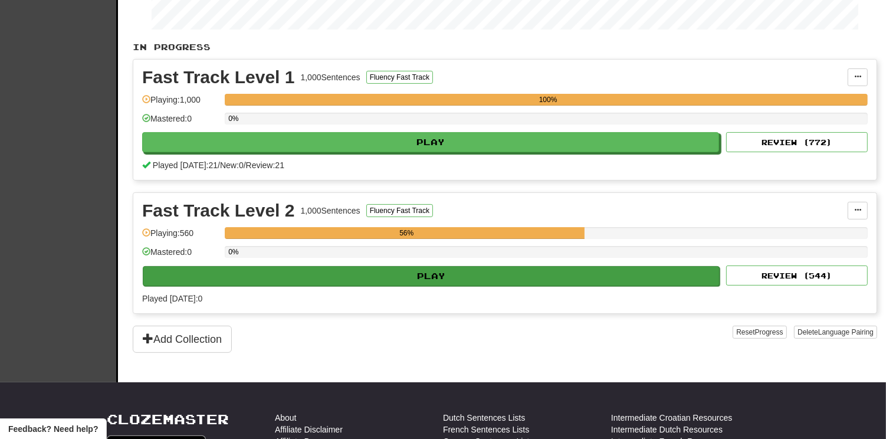  What do you see at coordinates (797, 275) in the screenshot?
I see `button: Review (544)` at bounding box center [797, 275].